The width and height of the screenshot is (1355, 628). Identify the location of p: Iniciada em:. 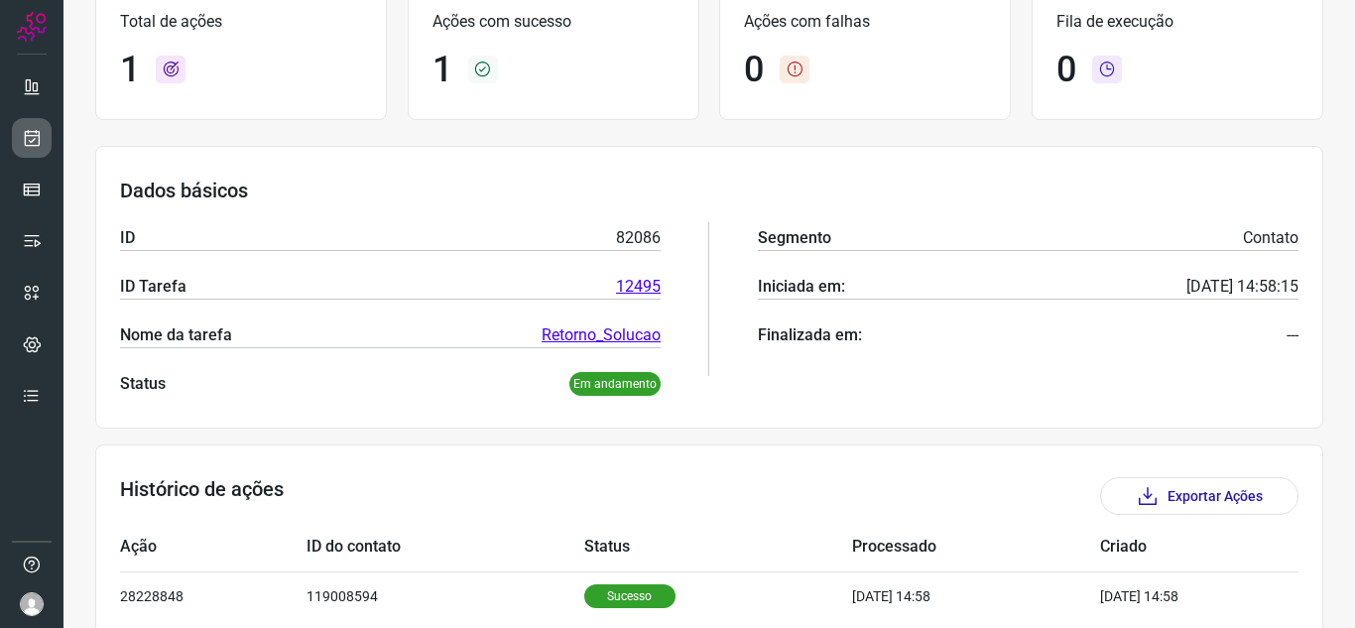
(802, 287).